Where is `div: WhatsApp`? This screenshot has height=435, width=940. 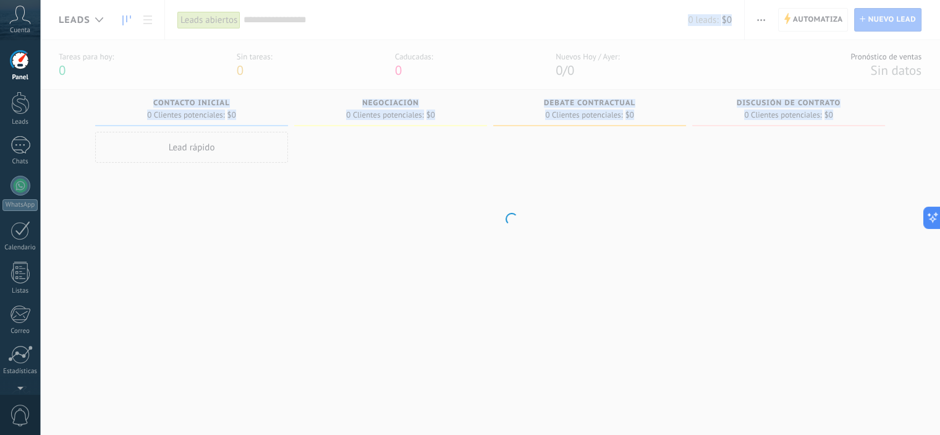 div: WhatsApp is located at coordinates (20, 205).